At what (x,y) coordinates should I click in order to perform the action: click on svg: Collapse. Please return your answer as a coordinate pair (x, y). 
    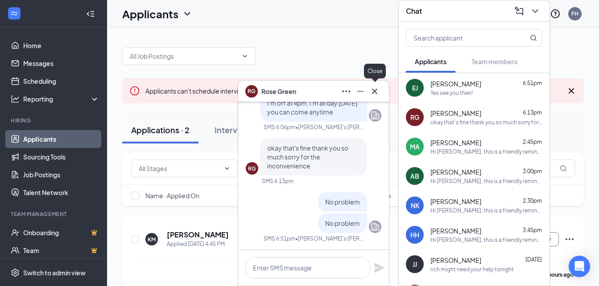
    Looking at the image, I should click on (91, 14).